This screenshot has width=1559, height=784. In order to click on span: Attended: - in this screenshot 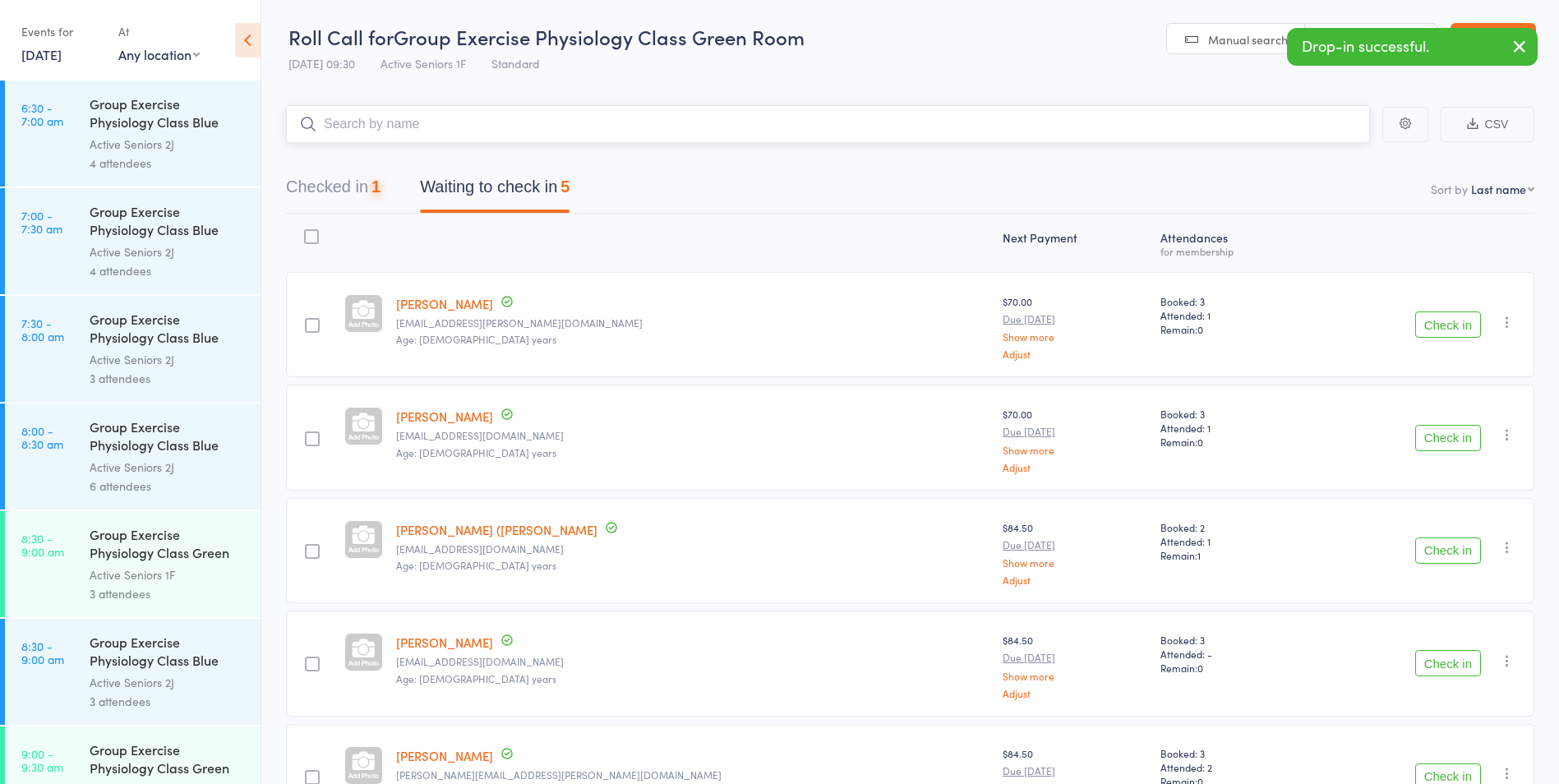, I will do `click(1231, 653)`.